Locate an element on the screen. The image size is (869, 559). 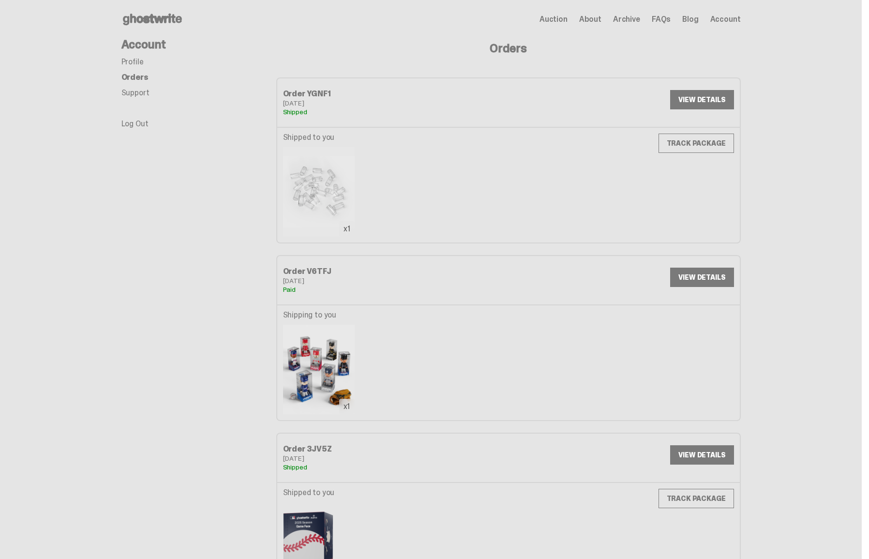
a: About is located at coordinates (591, 19).